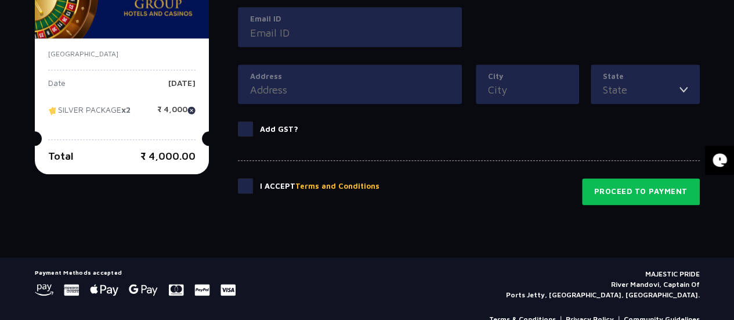 This screenshot has width=734, height=320. What do you see at coordinates (61, 155) in the screenshot?
I see `p: Total` at bounding box center [61, 155].